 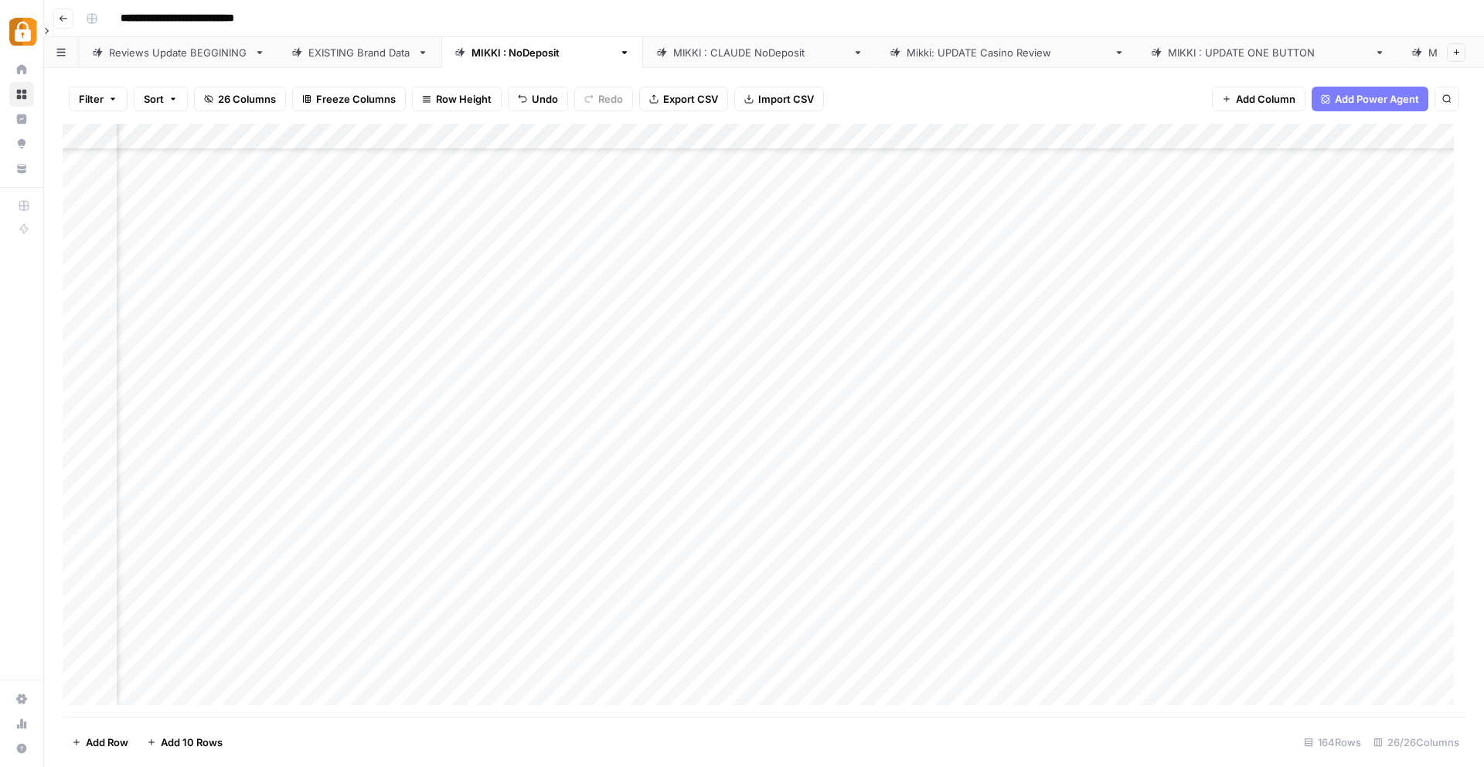 I want to click on button: Freeze Columns, so click(x=349, y=99).